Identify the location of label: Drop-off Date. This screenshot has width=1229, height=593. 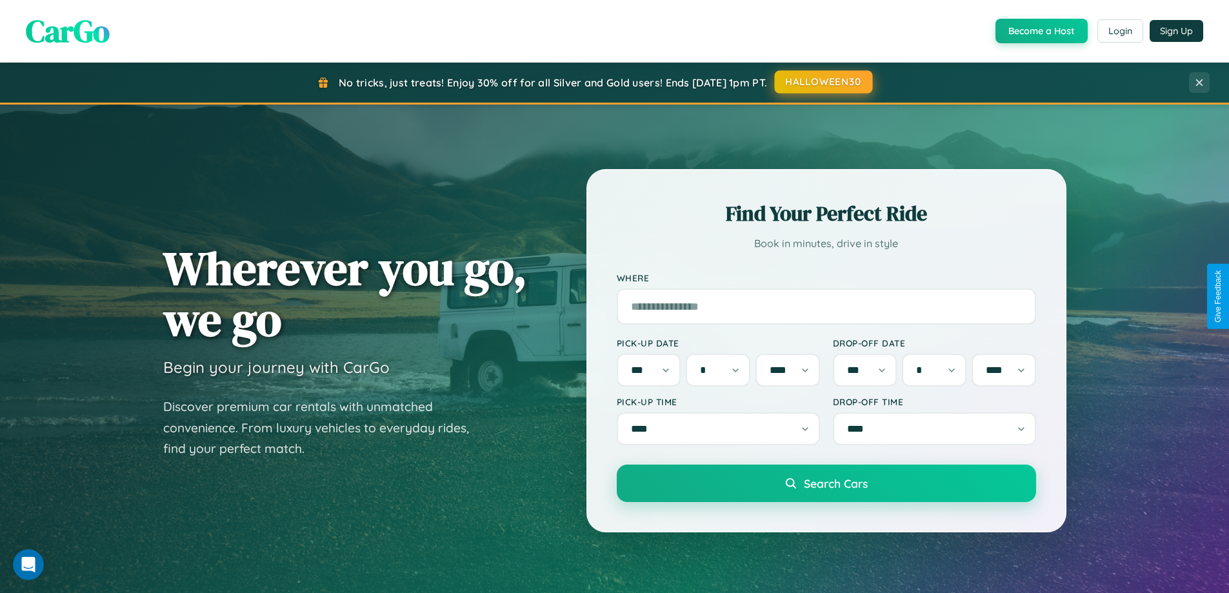
(934, 343).